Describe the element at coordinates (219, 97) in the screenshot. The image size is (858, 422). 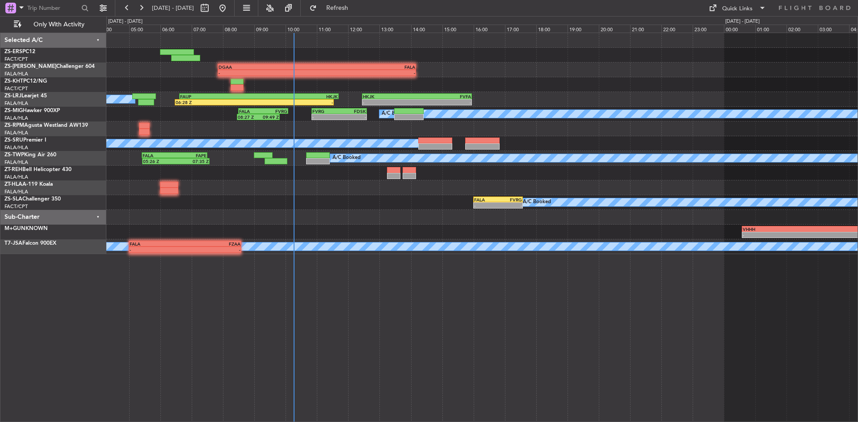
I see `div: FAUP` at that location.